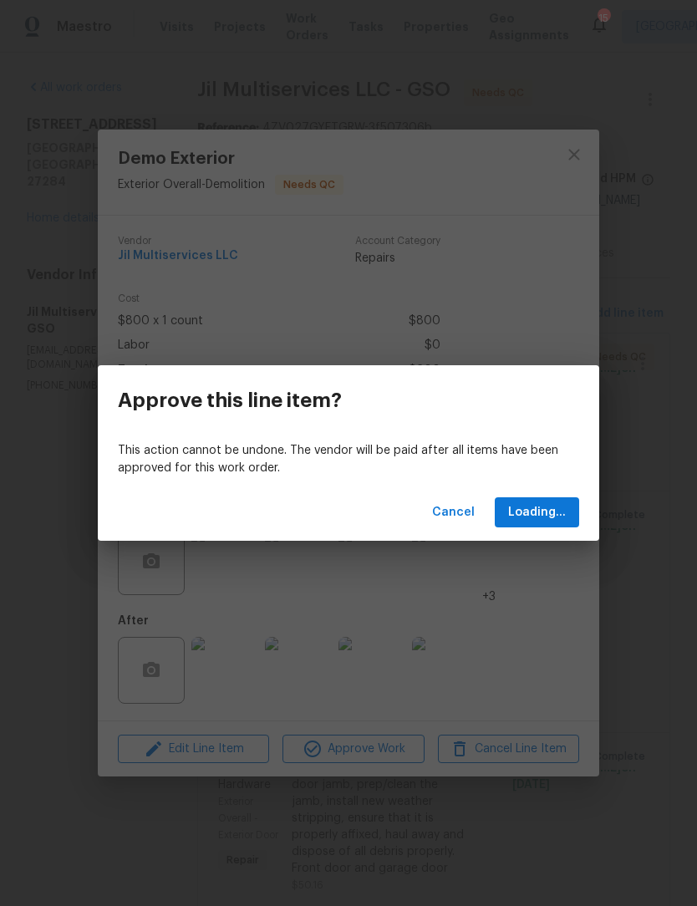  Describe the element at coordinates (453, 512) in the screenshot. I see `span: Cancel` at that location.